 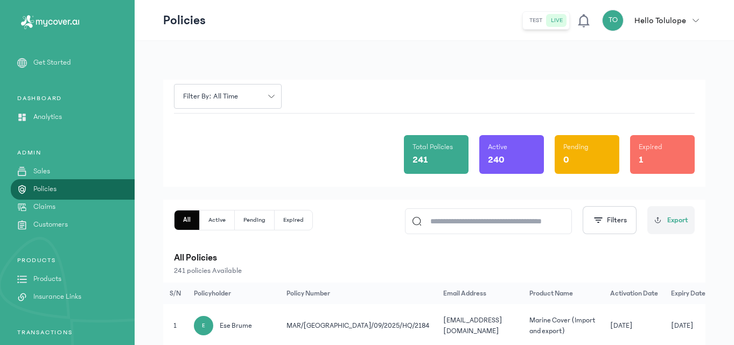 What do you see at coordinates (678, 220) in the screenshot?
I see `span: Export` at bounding box center [678, 220].